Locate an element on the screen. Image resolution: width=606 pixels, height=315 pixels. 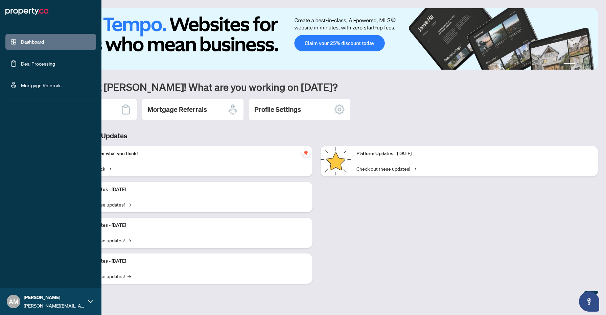
img: logo is located at coordinates (27, 11).